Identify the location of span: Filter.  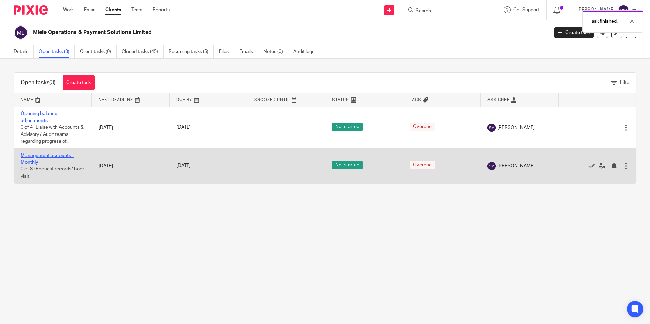
(625, 83).